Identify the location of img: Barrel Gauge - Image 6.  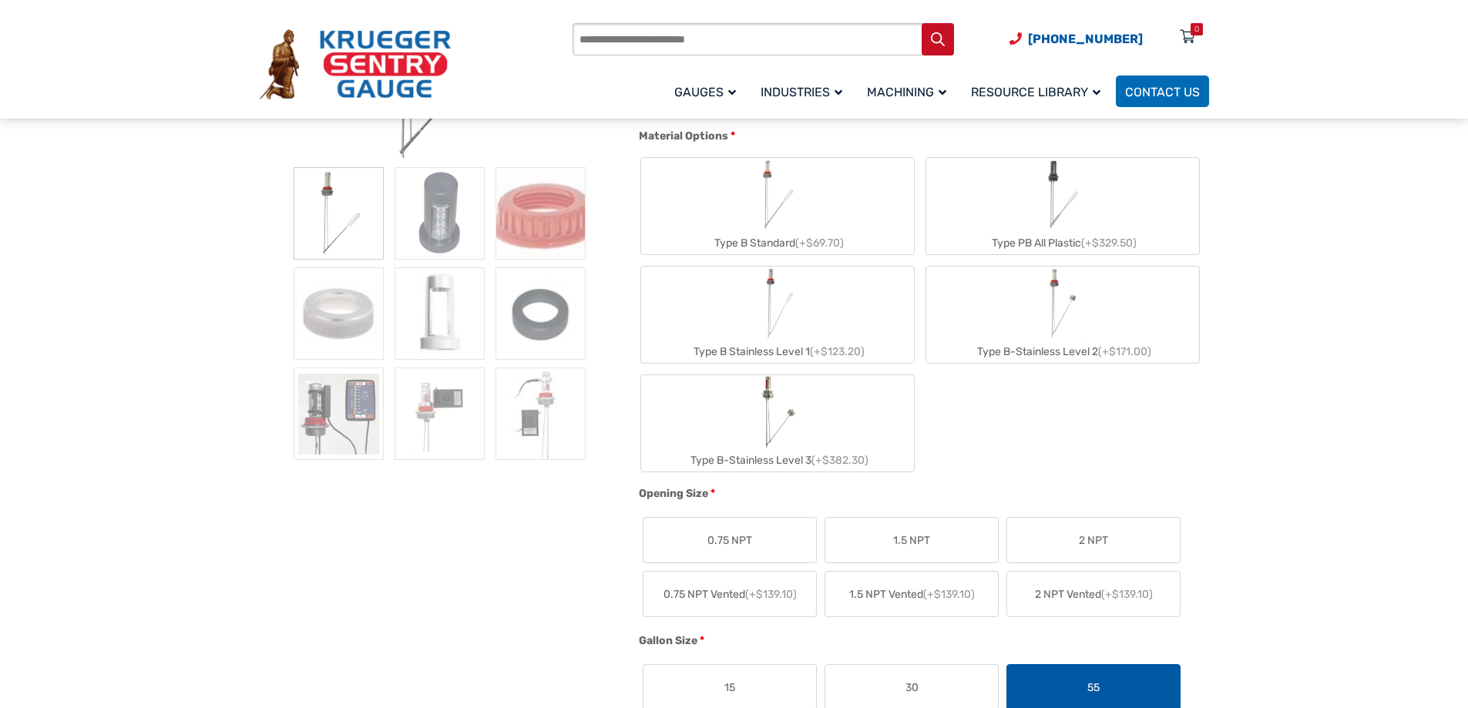
(540, 314).